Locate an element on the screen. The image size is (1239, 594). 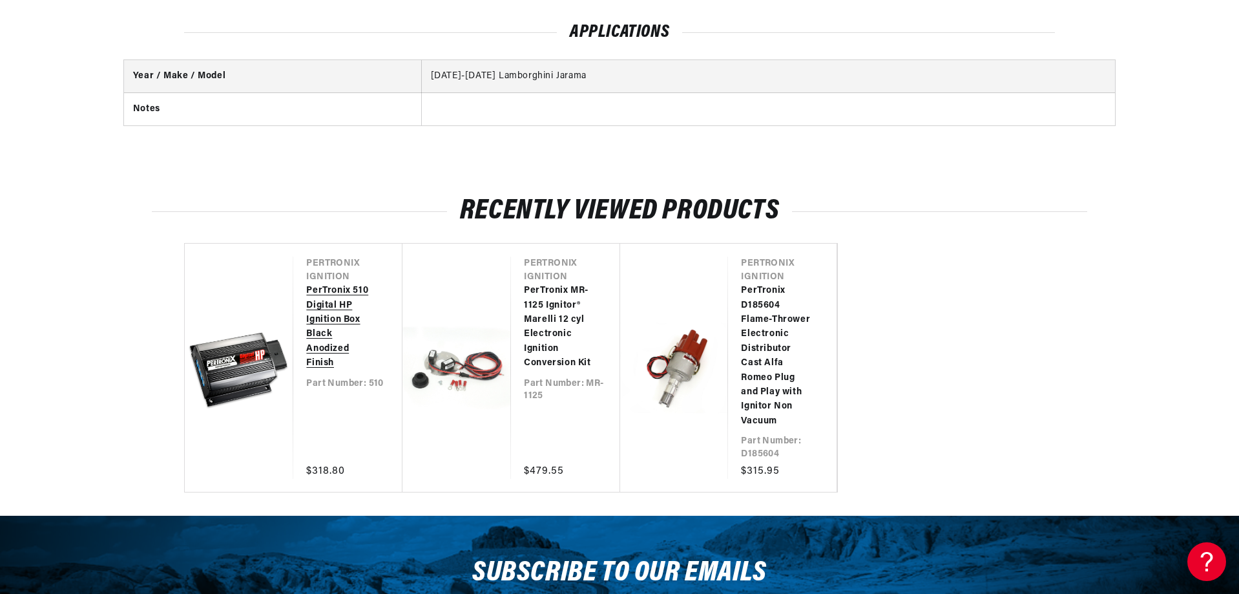
th: Year / Make / Model is located at coordinates (273, 76).